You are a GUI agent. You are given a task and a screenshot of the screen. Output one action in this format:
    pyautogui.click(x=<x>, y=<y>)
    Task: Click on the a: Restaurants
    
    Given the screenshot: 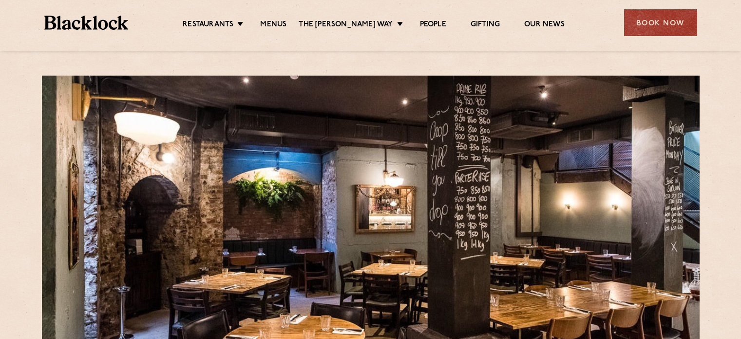 What is the action you would take?
    pyautogui.click(x=208, y=25)
    